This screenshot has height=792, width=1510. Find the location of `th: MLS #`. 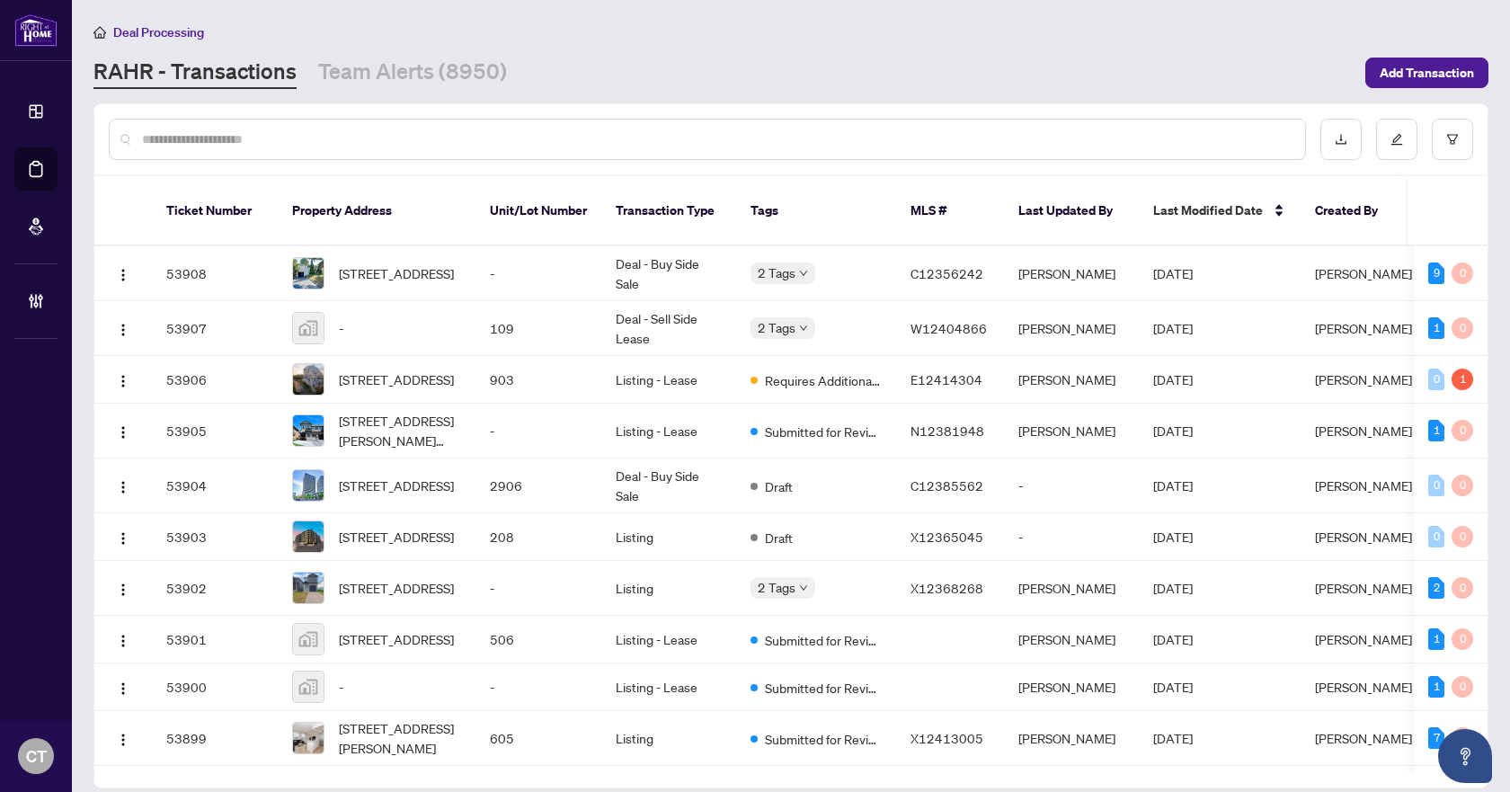

th: MLS # is located at coordinates (950, 211).